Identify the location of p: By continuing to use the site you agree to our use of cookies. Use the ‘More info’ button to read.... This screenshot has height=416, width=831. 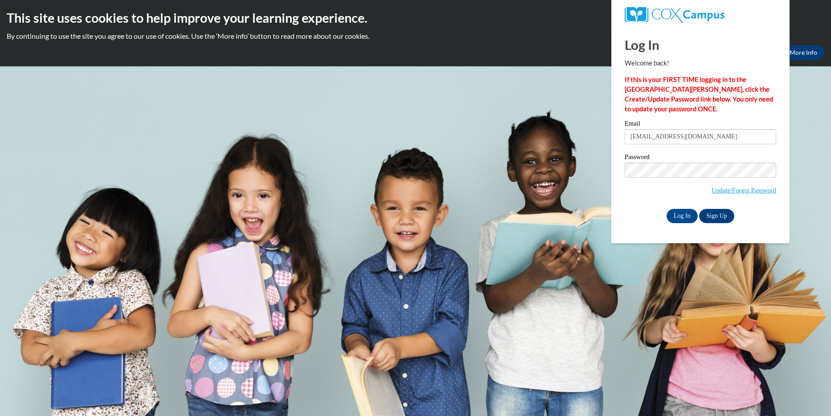
(415, 36).